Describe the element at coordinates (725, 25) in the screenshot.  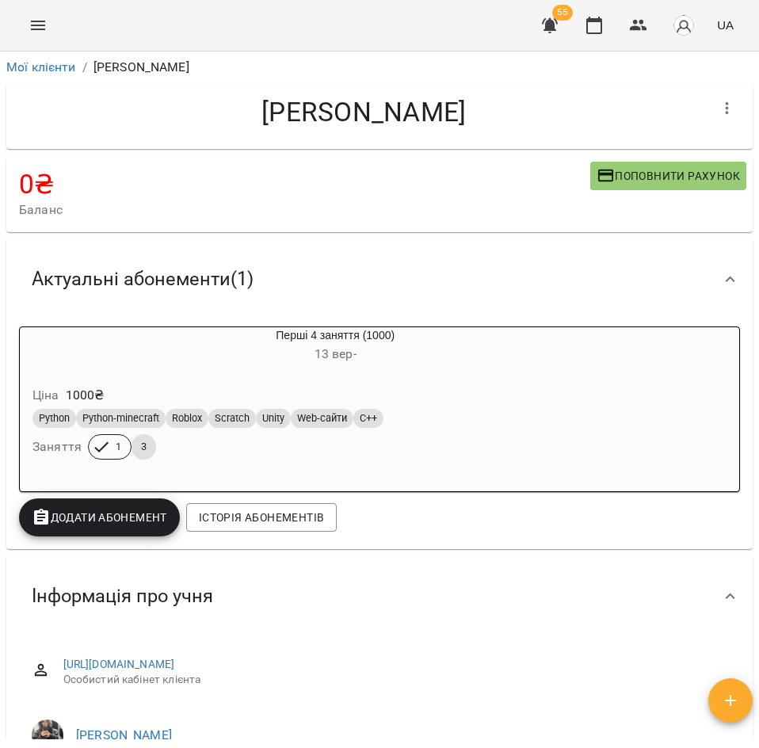
I see `span: UA` at that location.